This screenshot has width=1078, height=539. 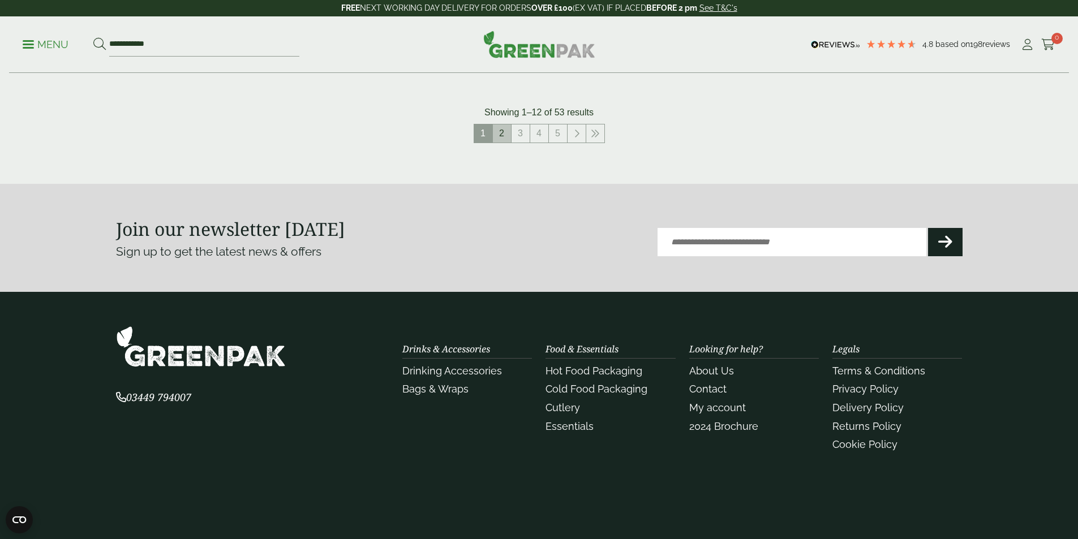 What do you see at coordinates (953, 44) in the screenshot?
I see `span: Based on` at bounding box center [953, 44].